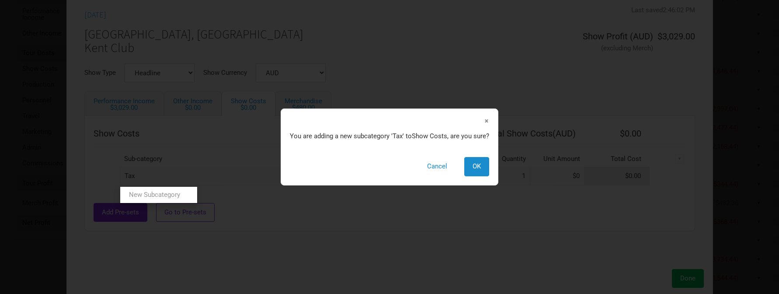  Describe the element at coordinates (390, 147) in the screenshot. I see `div: You are adding a new subcategory ' Tax ' to Show Costs , are you sure?` at that location.